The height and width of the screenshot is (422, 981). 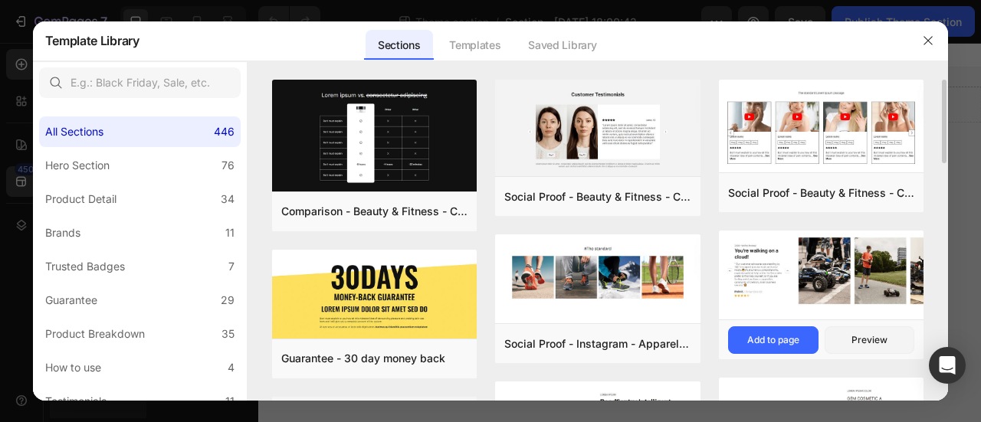 What do you see at coordinates (469, 78) in the screenshot?
I see `div: Drop element here` at bounding box center [469, 78].